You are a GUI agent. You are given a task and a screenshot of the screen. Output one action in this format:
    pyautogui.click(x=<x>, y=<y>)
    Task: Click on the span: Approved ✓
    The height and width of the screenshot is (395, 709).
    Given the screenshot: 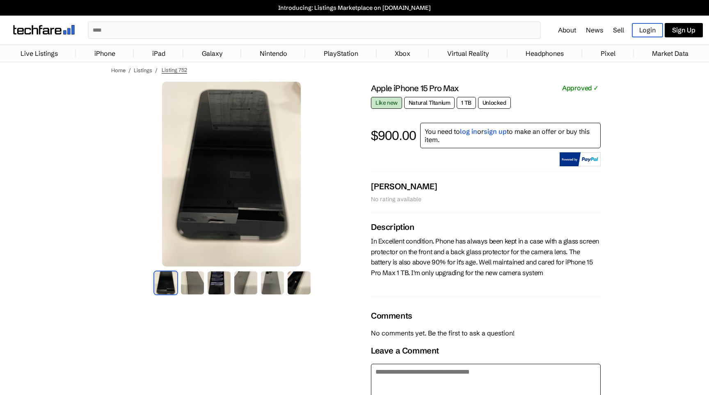 What is the action you would take?
    pyautogui.click(x=580, y=88)
    